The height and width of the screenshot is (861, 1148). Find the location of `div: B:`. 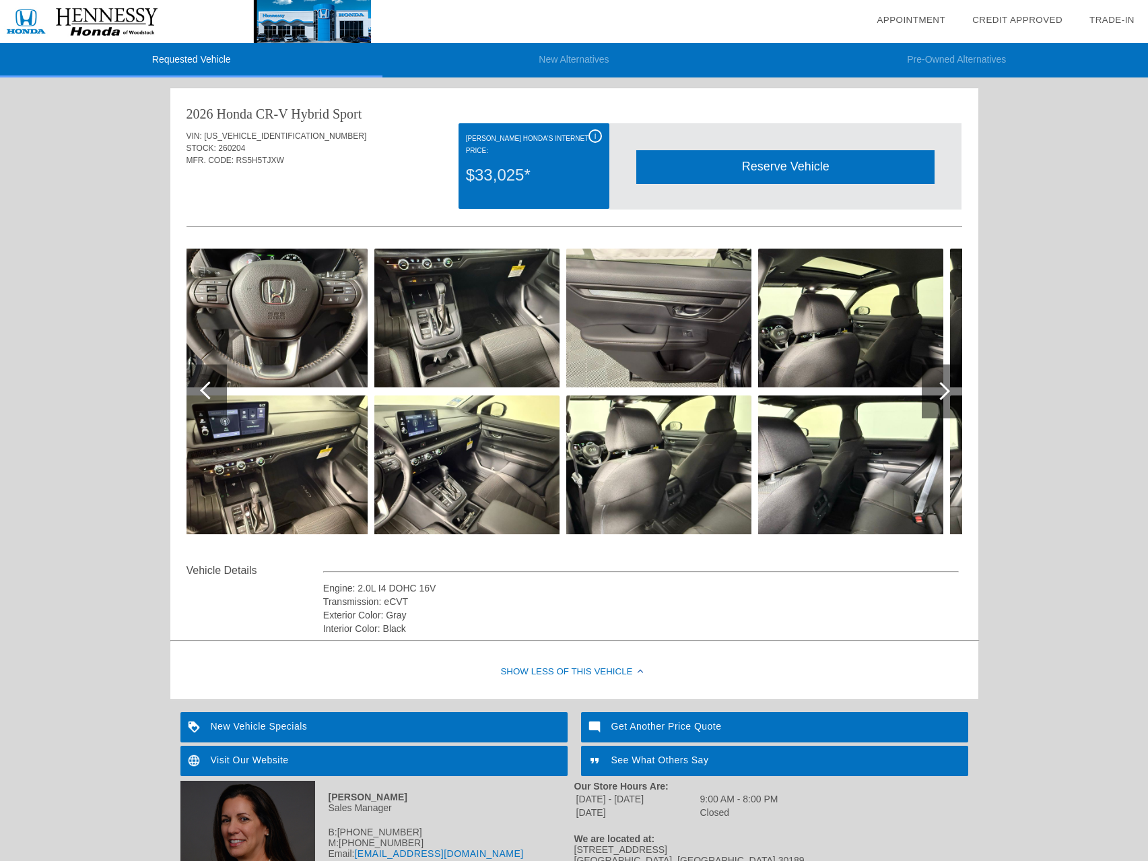

div: B: is located at coordinates (377, 832).